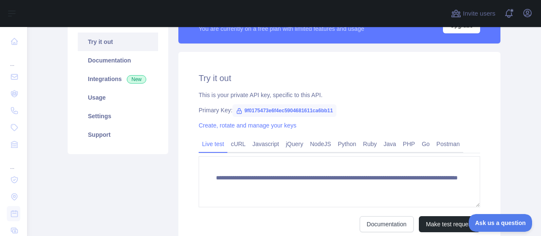 The height and width of the screenshot is (236, 541). Describe the element at coordinates (370, 144) in the screenshot. I see `a: Ruby` at that location.